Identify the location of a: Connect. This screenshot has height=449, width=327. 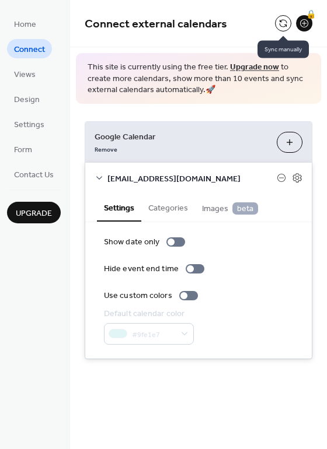
(29, 48).